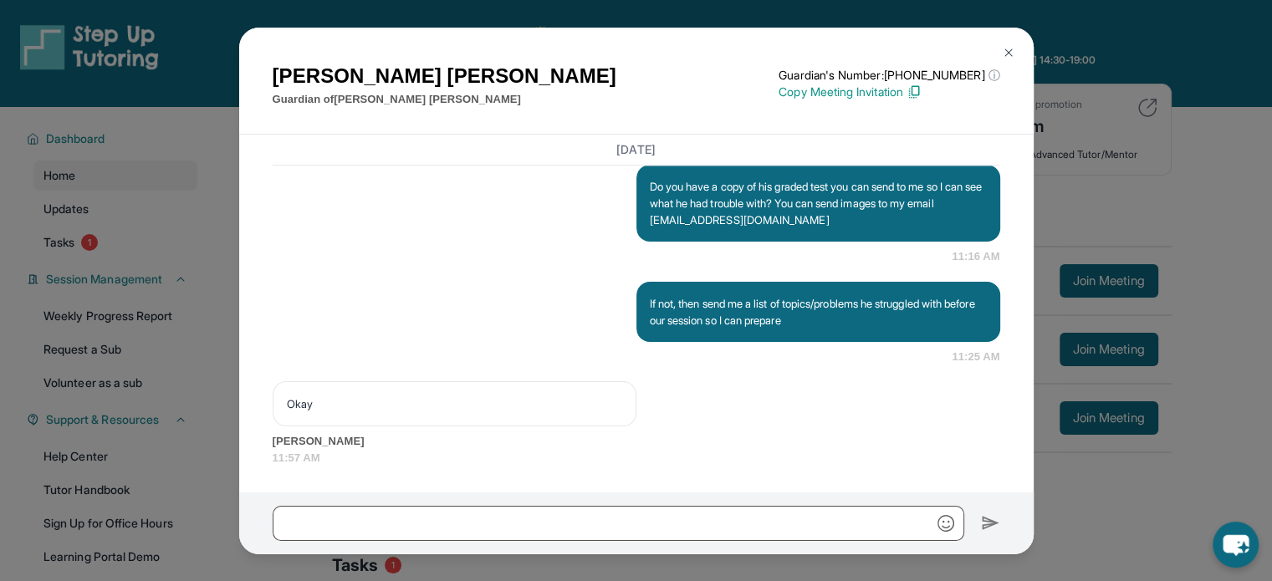  Describe the element at coordinates (946, 523) in the screenshot. I see `img: Emoji` at that location.